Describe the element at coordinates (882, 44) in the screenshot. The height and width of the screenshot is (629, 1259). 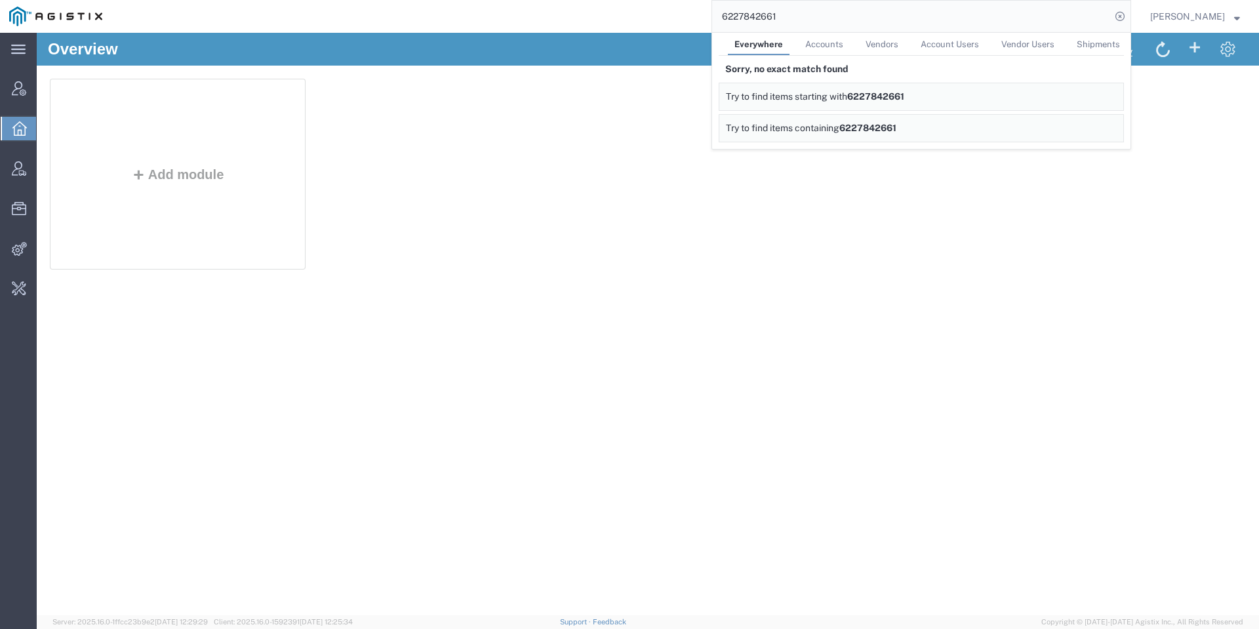
I see `span: Vendors` at that location.